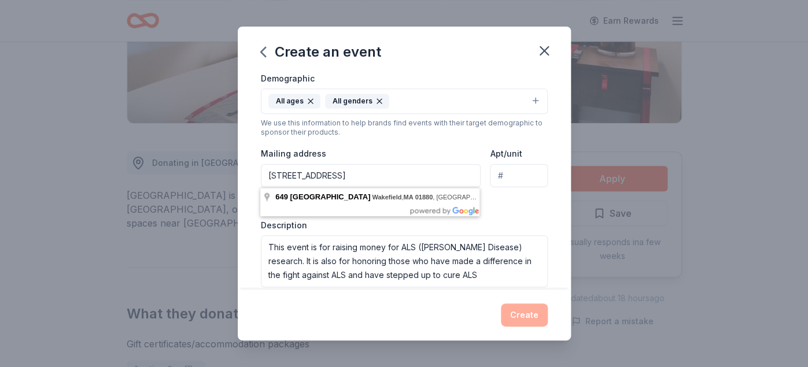 The image size is (808, 367). What do you see at coordinates (423, 197) in the screenshot?
I see `span: 01880` at bounding box center [423, 197].